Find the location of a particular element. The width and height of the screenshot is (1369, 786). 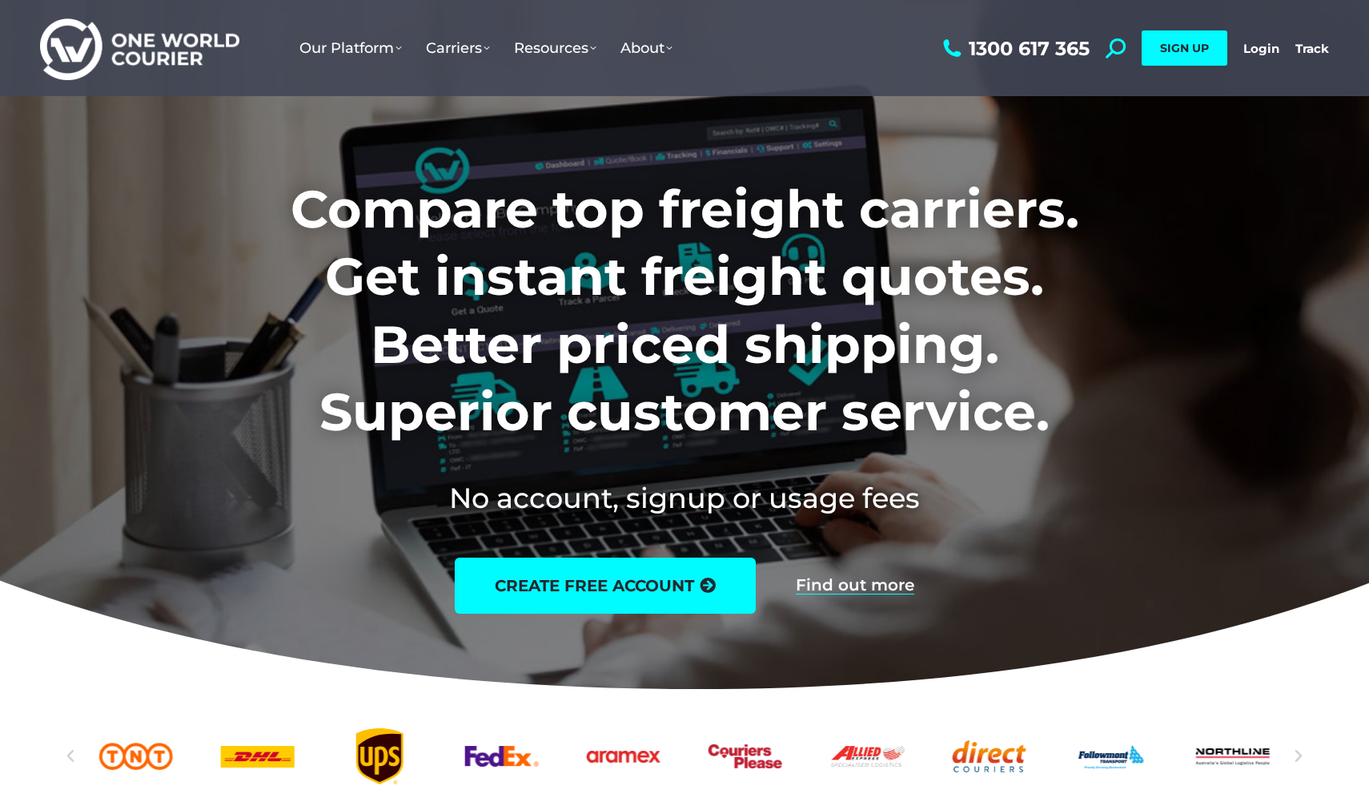

a: DHl logo is located at coordinates (258, 756).